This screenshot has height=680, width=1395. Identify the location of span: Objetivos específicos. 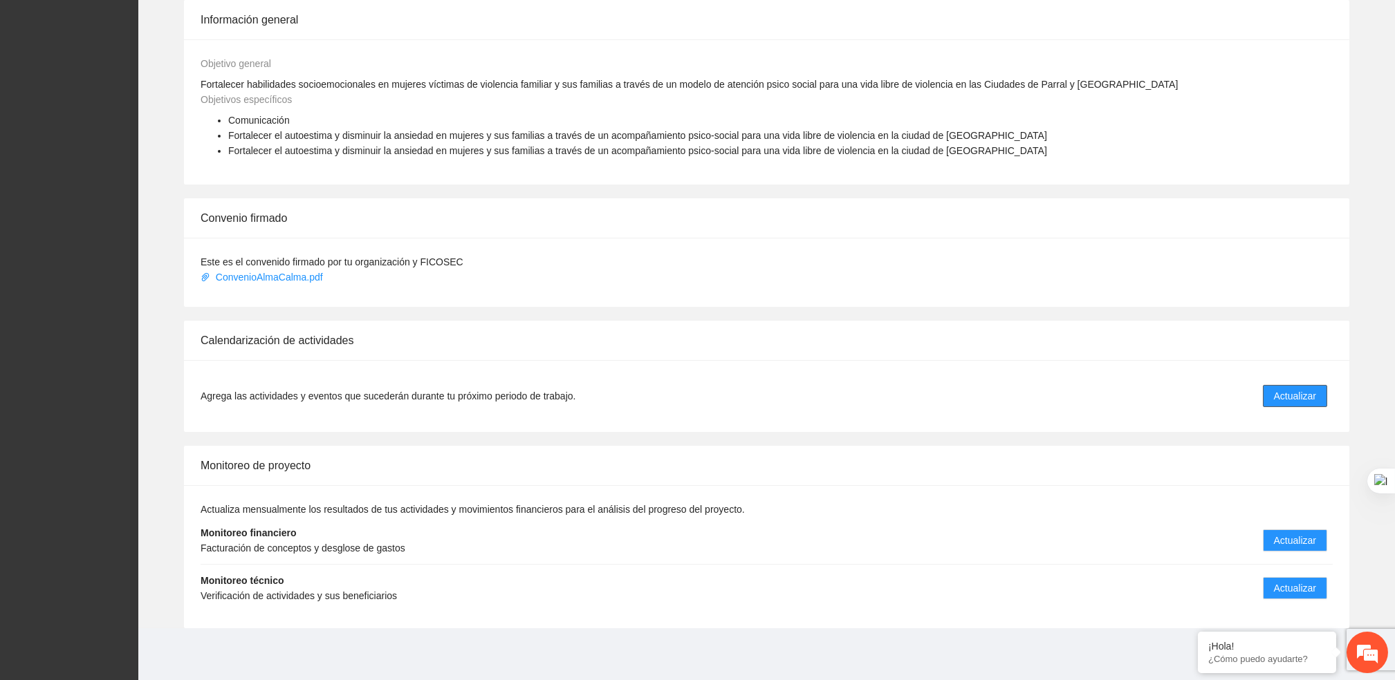
(246, 100).